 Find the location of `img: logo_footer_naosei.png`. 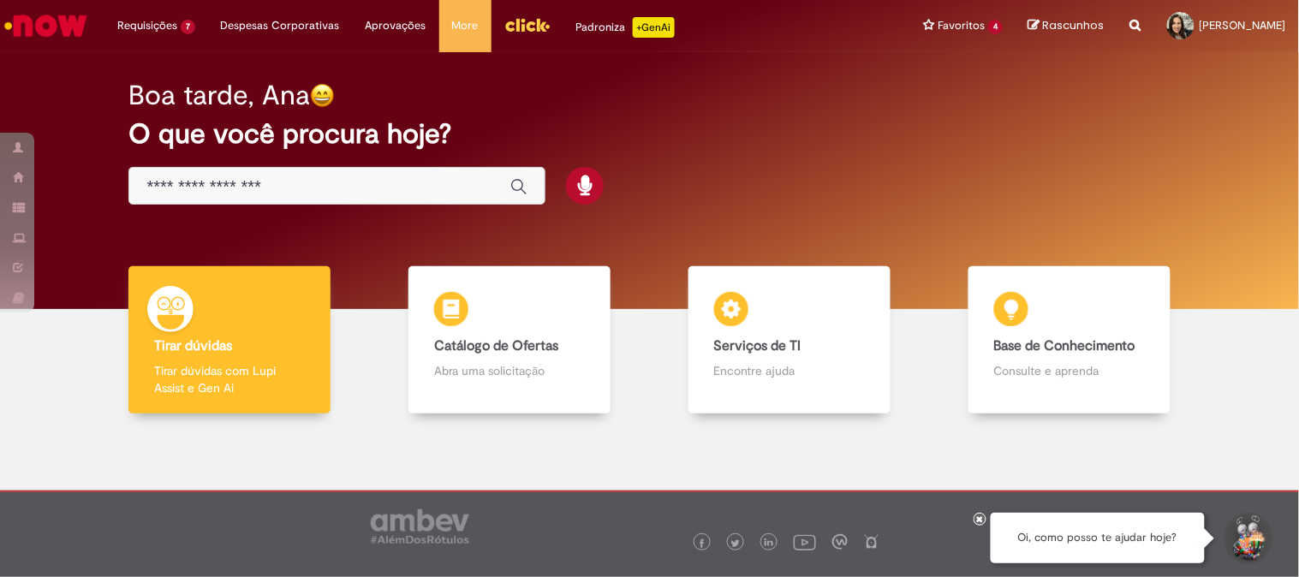

img: logo_footer_naosei.png is located at coordinates (872, 542).